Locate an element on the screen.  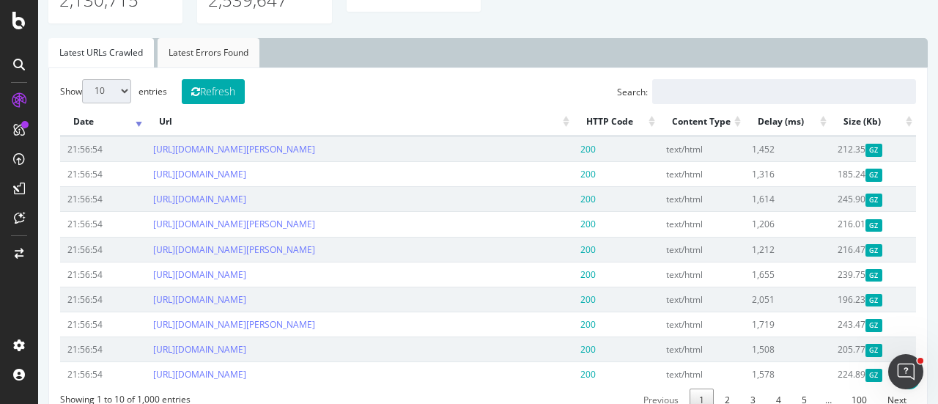
th: Content Type: activate to sort column ascending is located at coordinates (663, 122).